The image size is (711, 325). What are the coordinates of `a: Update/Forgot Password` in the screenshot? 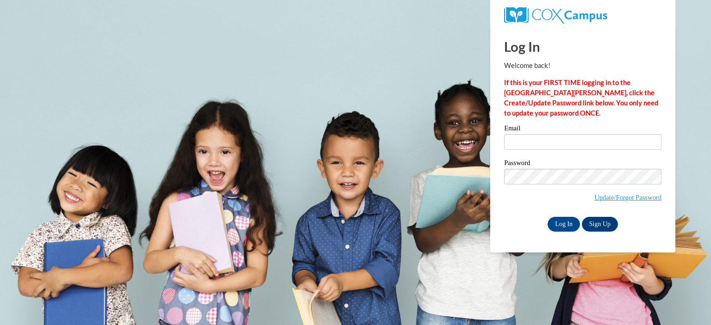 It's located at (627, 198).